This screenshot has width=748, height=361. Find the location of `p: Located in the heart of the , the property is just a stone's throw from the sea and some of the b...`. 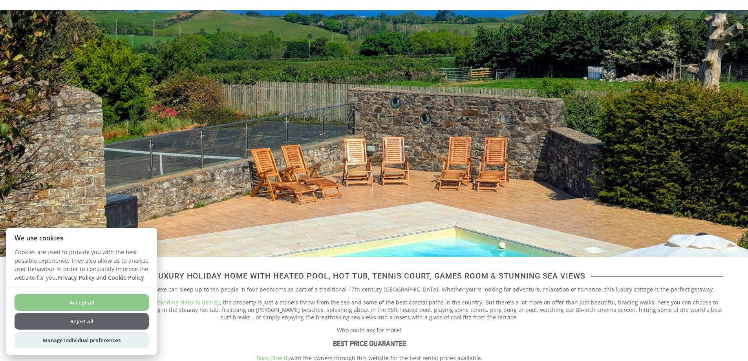

p: Located in the heart of the , the property is just a stone's throw from the sea and some of the b... is located at coordinates (369, 309).